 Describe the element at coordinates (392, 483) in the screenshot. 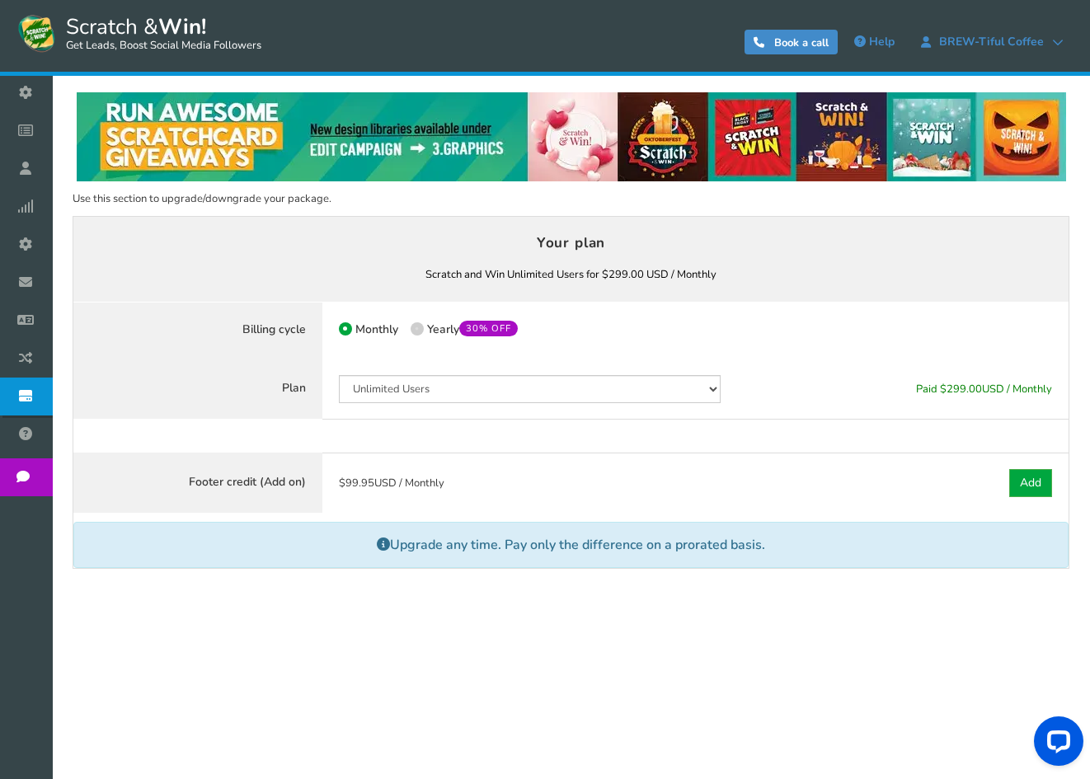

I see `span: $ USD / Monthly` at that location.